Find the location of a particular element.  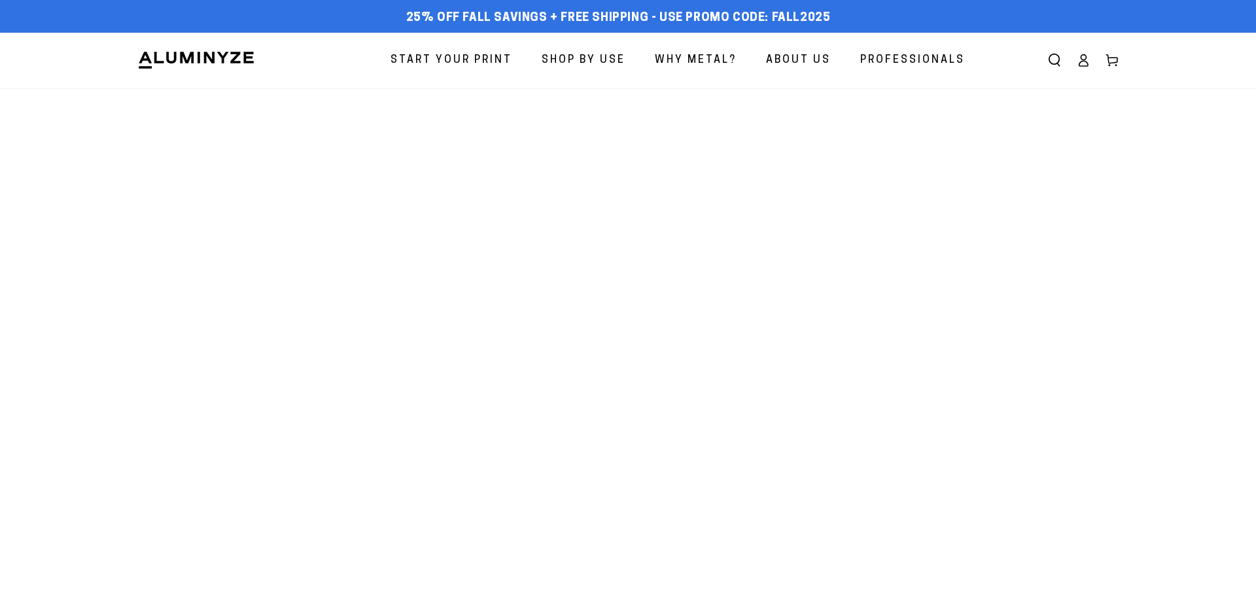

img: Aluminyze is located at coordinates (196, 60).